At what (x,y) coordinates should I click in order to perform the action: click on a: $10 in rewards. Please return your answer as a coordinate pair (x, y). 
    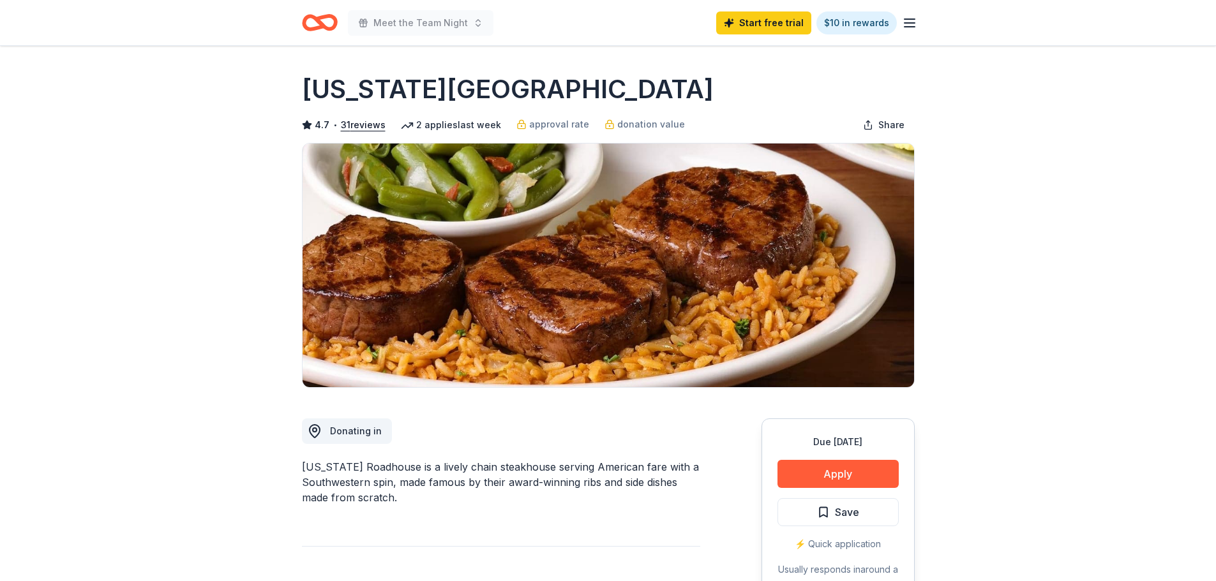
    Looking at the image, I should click on (856, 23).